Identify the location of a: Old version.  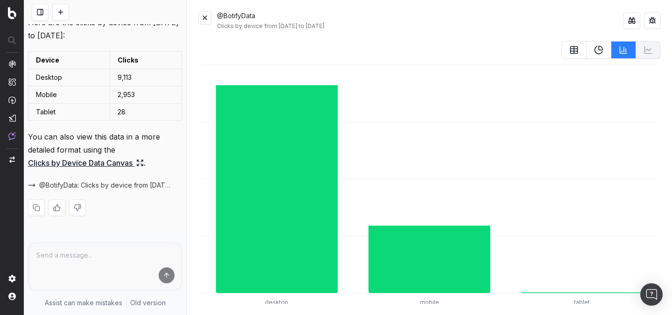
(148, 303).